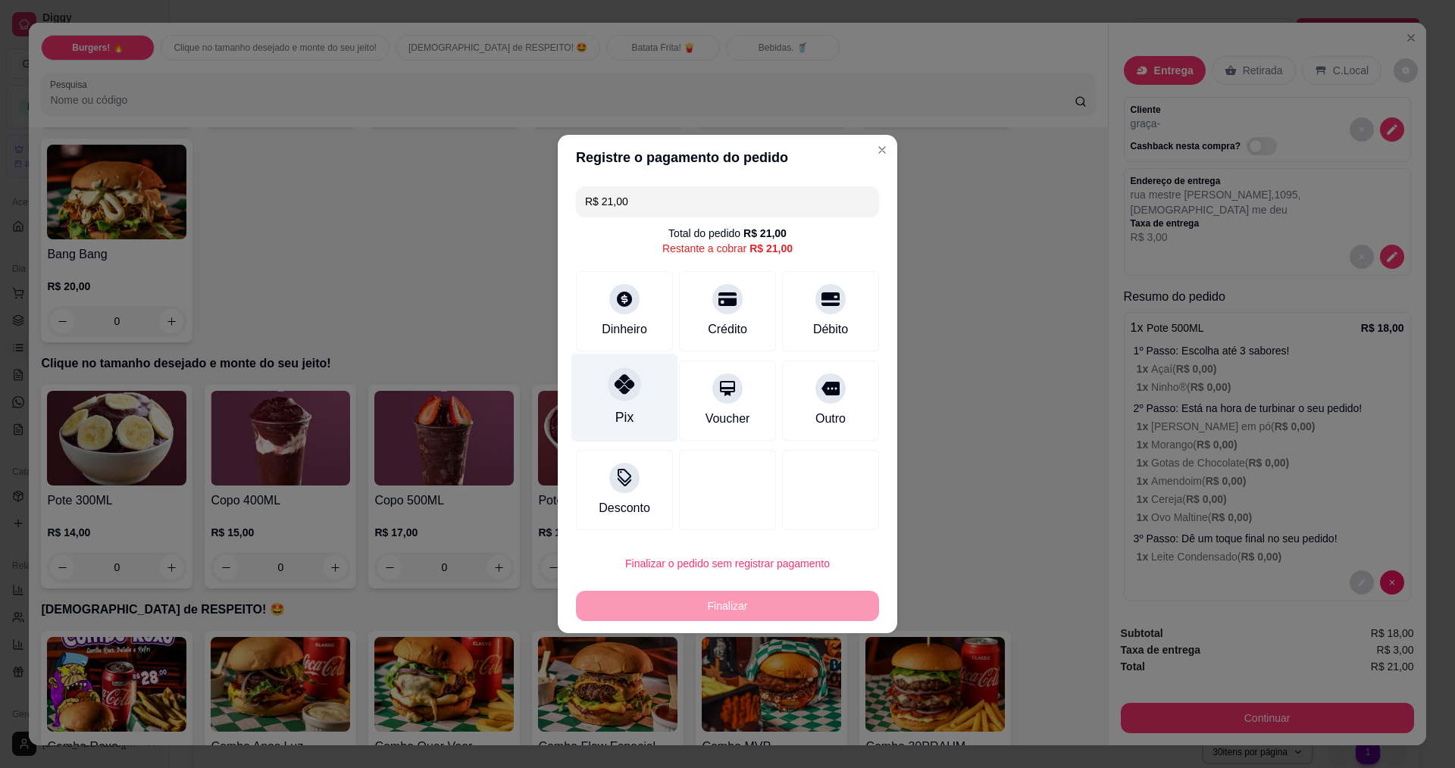 This screenshot has width=1455, height=768. Describe the element at coordinates (727, 330) in the screenshot. I see `div: Crédito` at that location.